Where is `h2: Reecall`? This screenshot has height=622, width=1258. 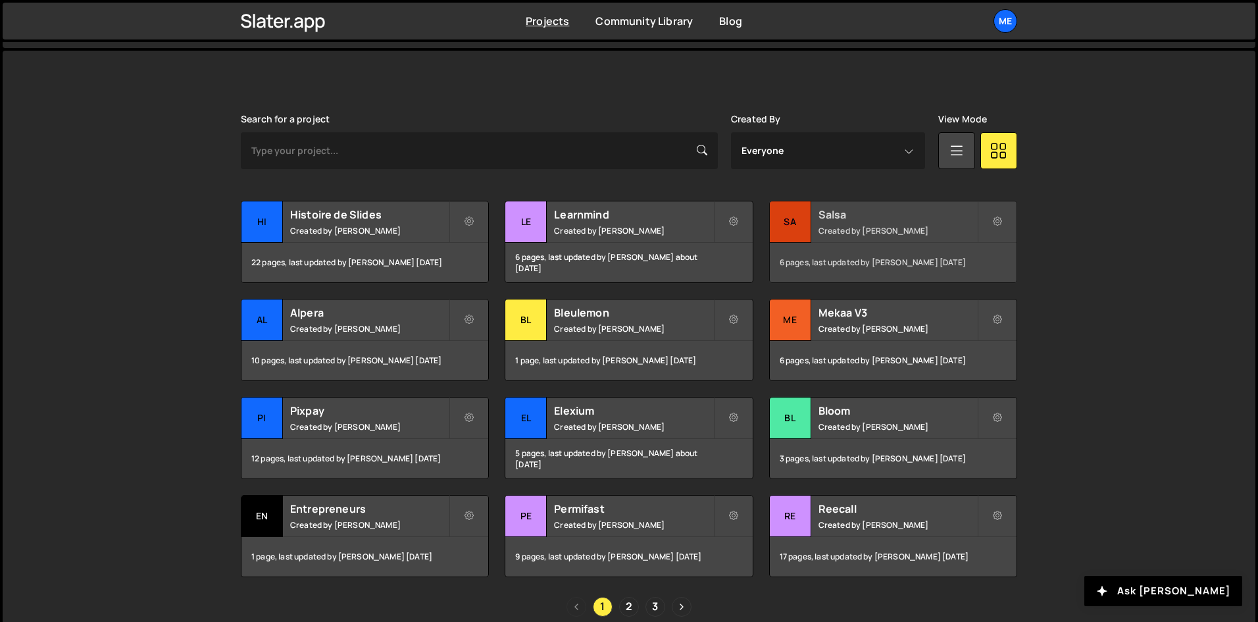
h2: Reecall is located at coordinates (898, 509).